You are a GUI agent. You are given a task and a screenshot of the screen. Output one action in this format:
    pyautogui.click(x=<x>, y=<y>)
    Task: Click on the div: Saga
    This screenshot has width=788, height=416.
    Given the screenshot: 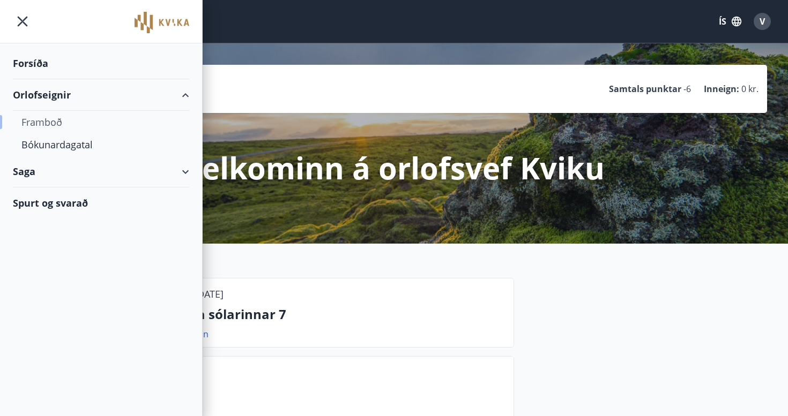 What is the action you would take?
    pyautogui.click(x=101, y=172)
    